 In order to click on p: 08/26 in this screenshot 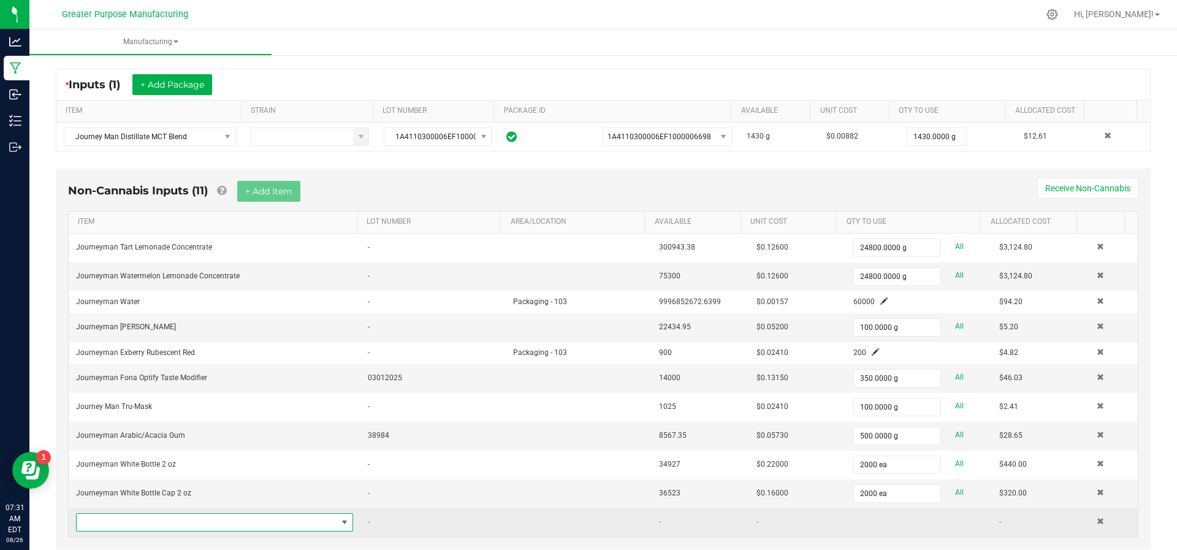, I will do `click(15, 539)`.